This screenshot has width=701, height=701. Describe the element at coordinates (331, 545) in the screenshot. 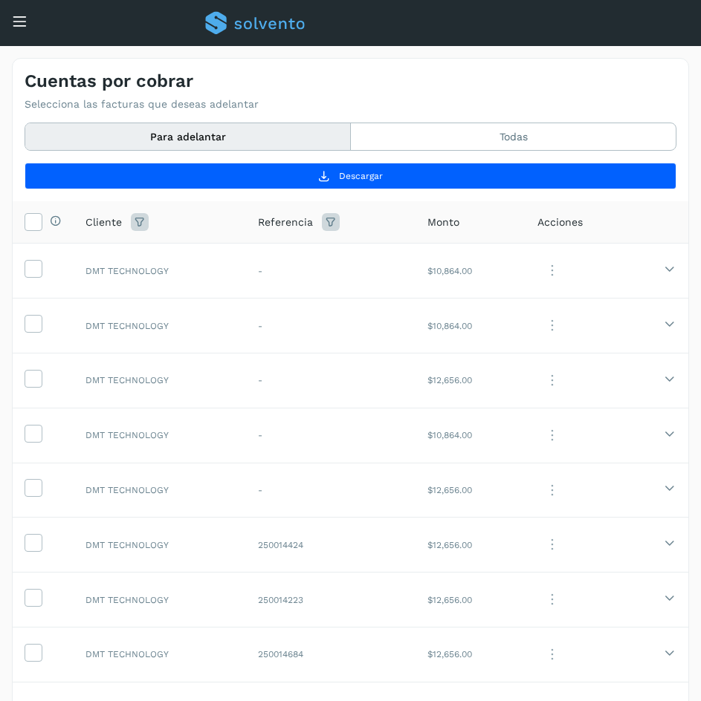

I see `td: 250014424` at that location.